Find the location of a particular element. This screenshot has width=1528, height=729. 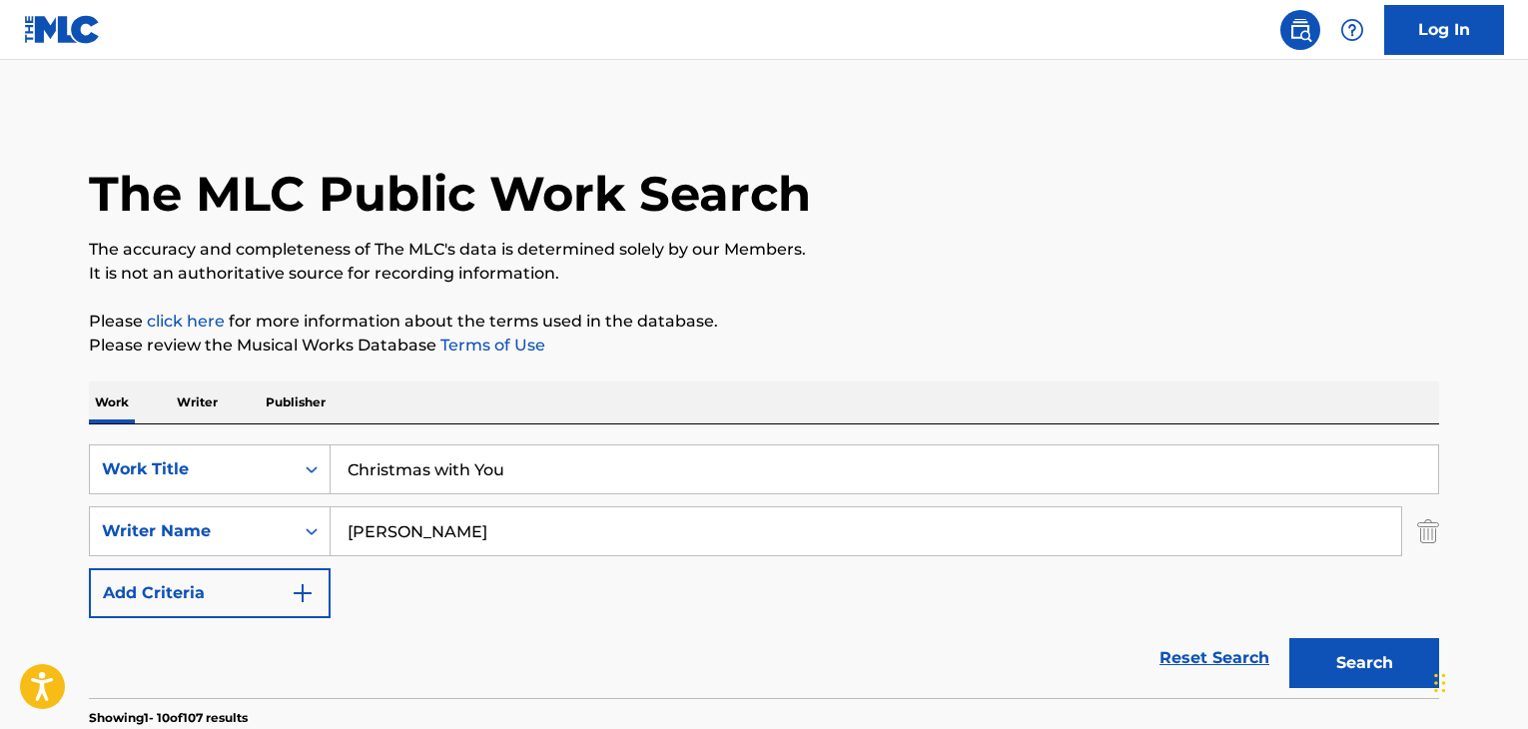

div: Drag is located at coordinates (1440, 683).